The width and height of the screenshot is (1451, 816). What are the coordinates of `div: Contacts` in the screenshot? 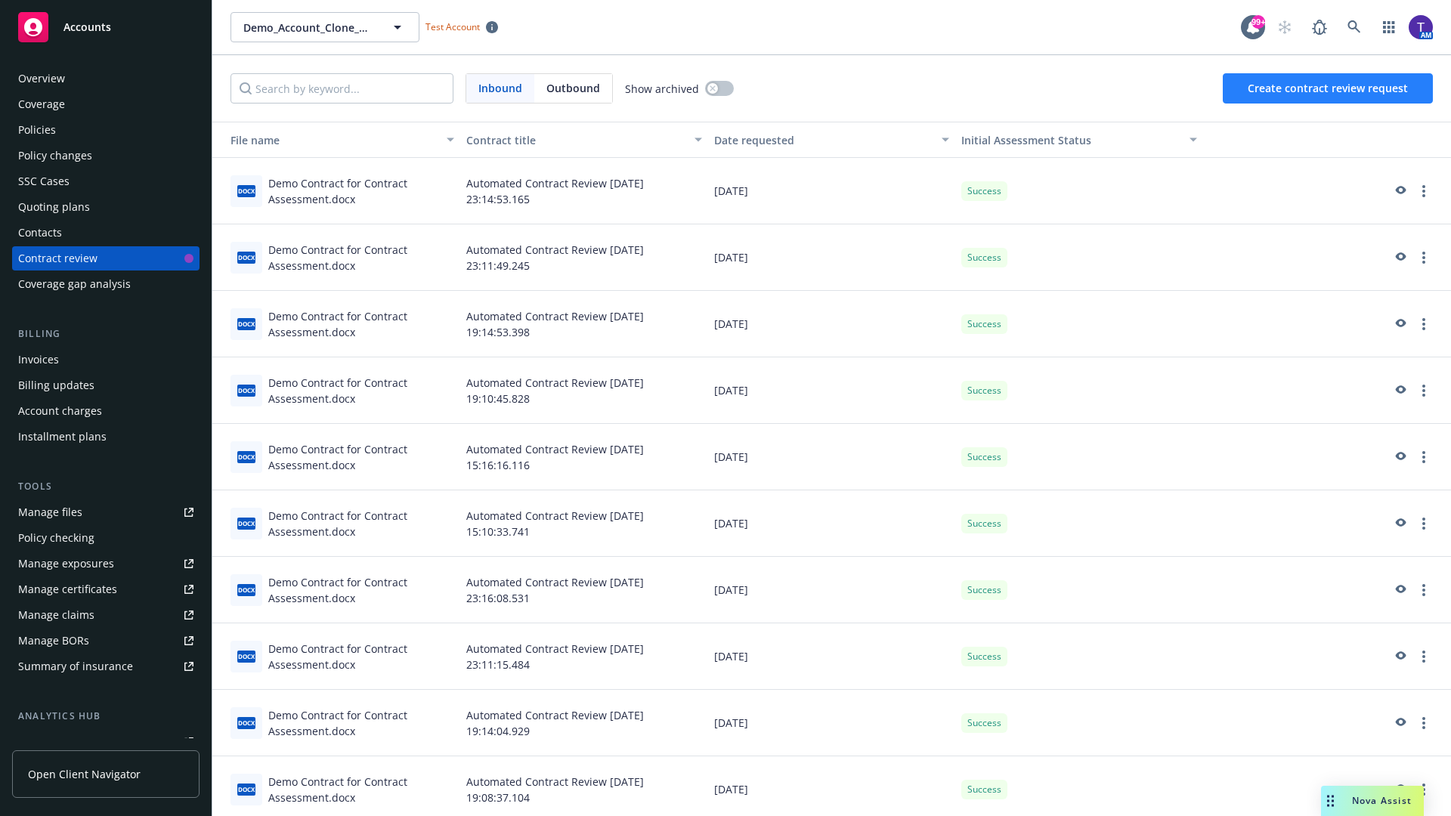 It's located at (40, 233).